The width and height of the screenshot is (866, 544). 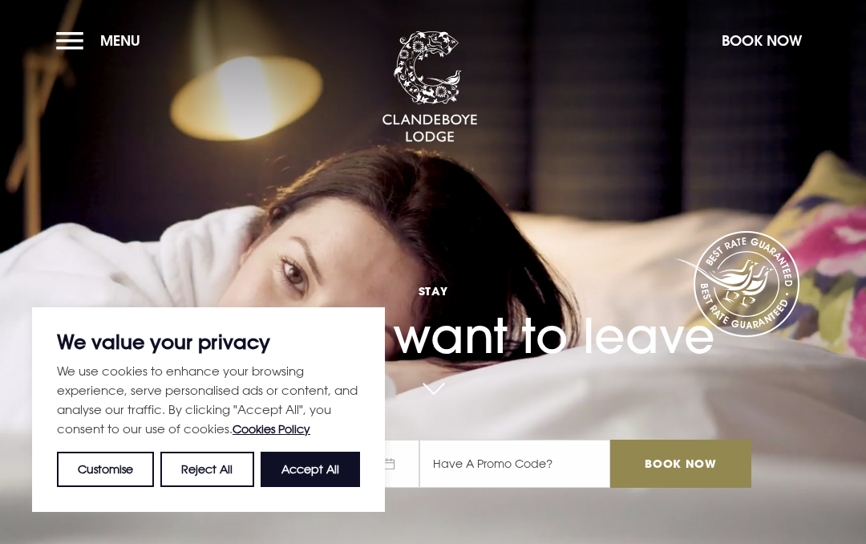 I want to click on button: Reject All, so click(x=207, y=469).